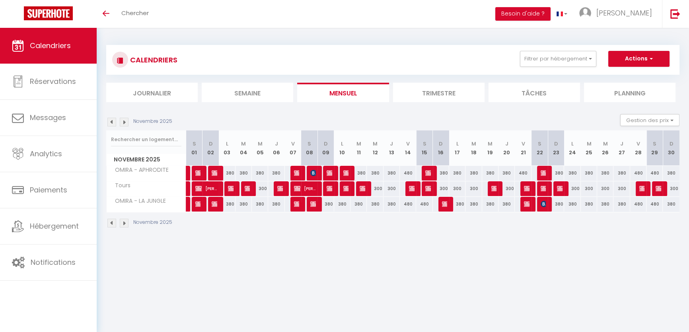  What do you see at coordinates (293, 148) in the screenshot?
I see `th: 07` at bounding box center [293, 148].